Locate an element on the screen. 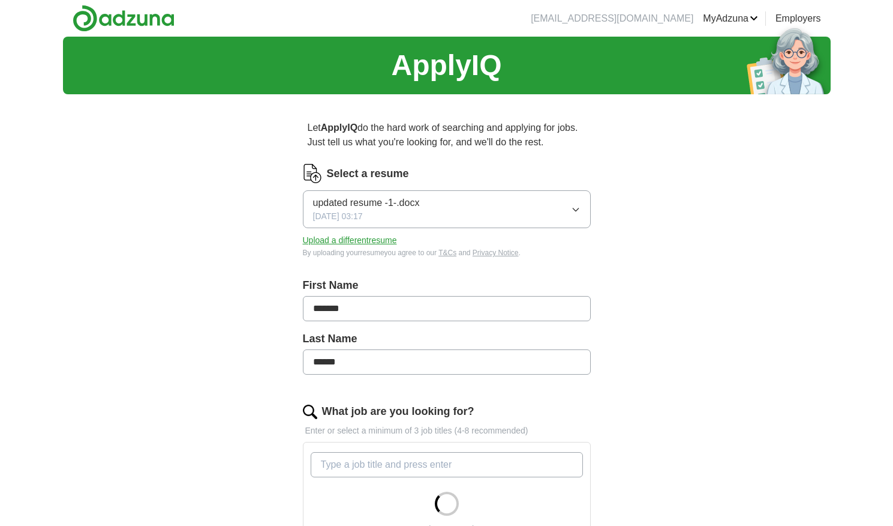 The width and height of the screenshot is (893, 526). input: Type a job title and press enter is located at coordinates (447, 464).